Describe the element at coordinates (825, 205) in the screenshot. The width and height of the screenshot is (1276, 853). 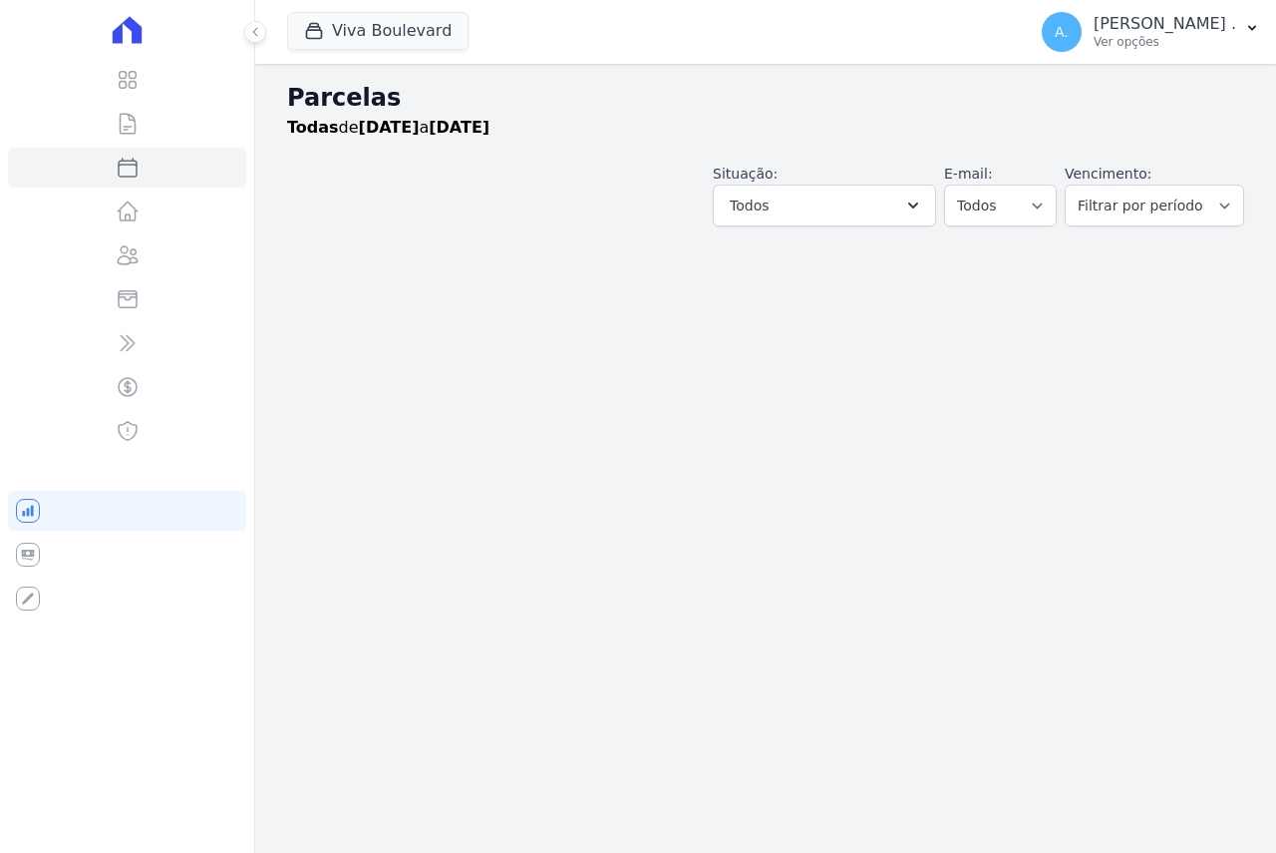
I see `button: Todos` at that location.